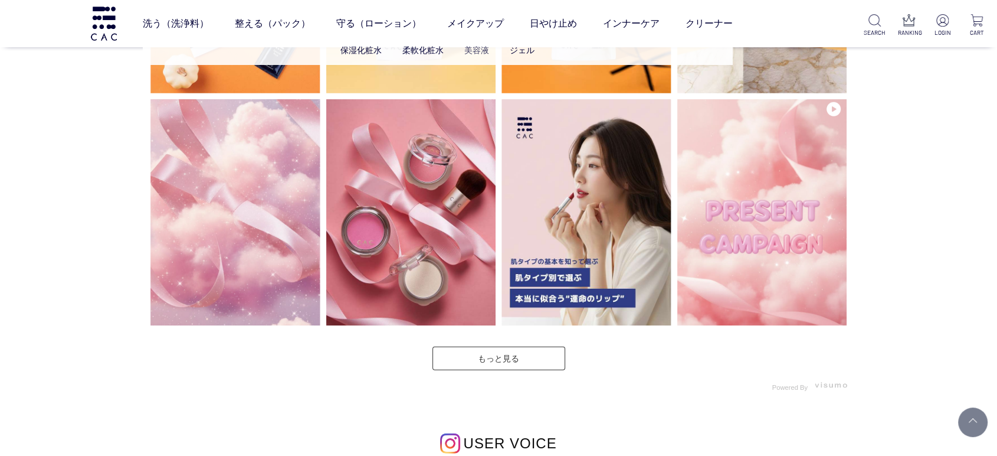 The image size is (997, 456). Describe the element at coordinates (76, 74) in the screenshot. I see `div: ドメイン概要` at that location.